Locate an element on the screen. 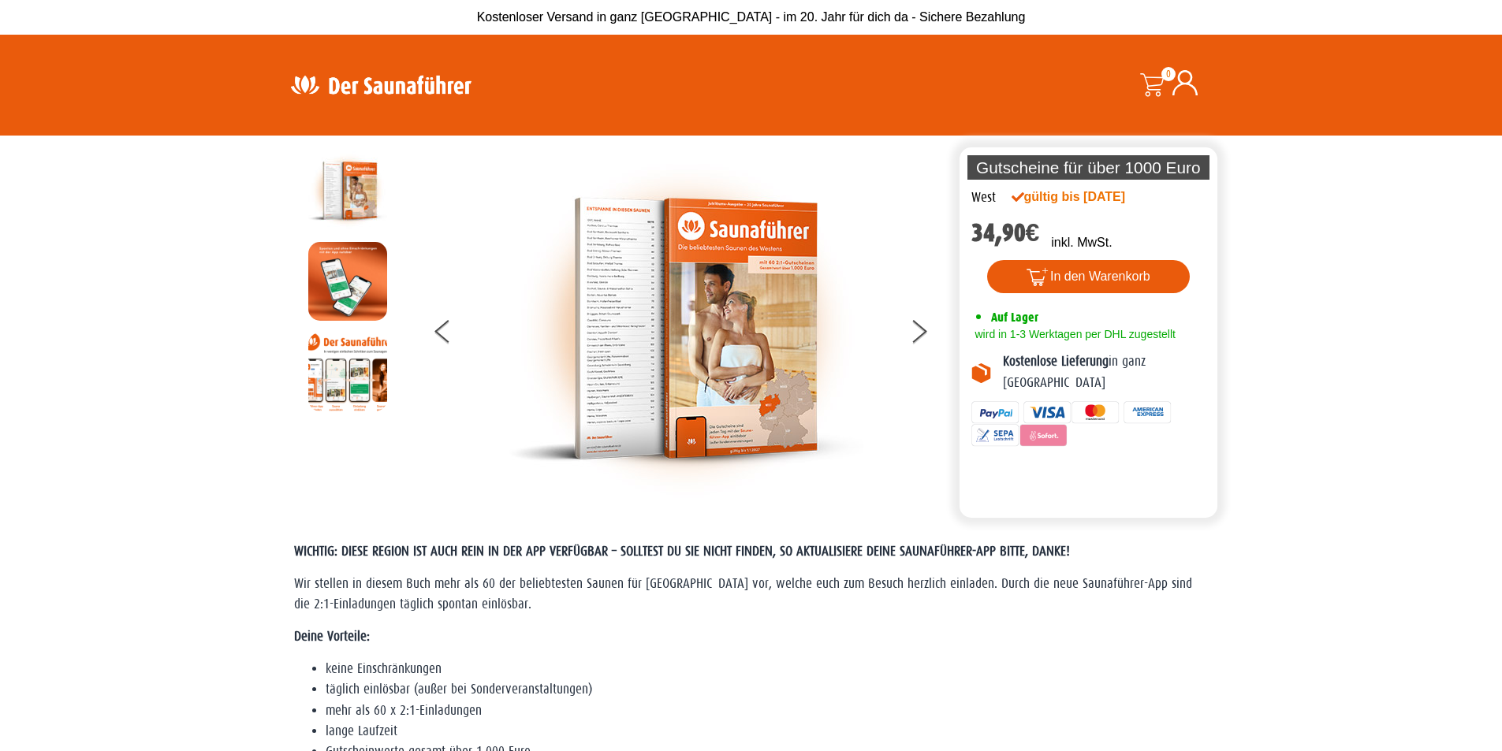 The height and width of the screenshot is (751, 1502). li: lange Laufzeit is located at coordinates (767, 732).